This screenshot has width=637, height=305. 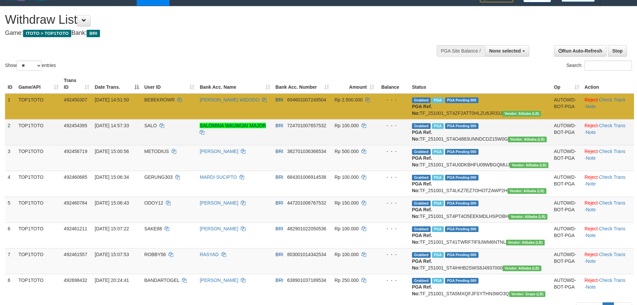 What do you see at coordinates (346, 125) in the screenshot?
I see `span: Rp 100.000` at bounding box center [346, 125].